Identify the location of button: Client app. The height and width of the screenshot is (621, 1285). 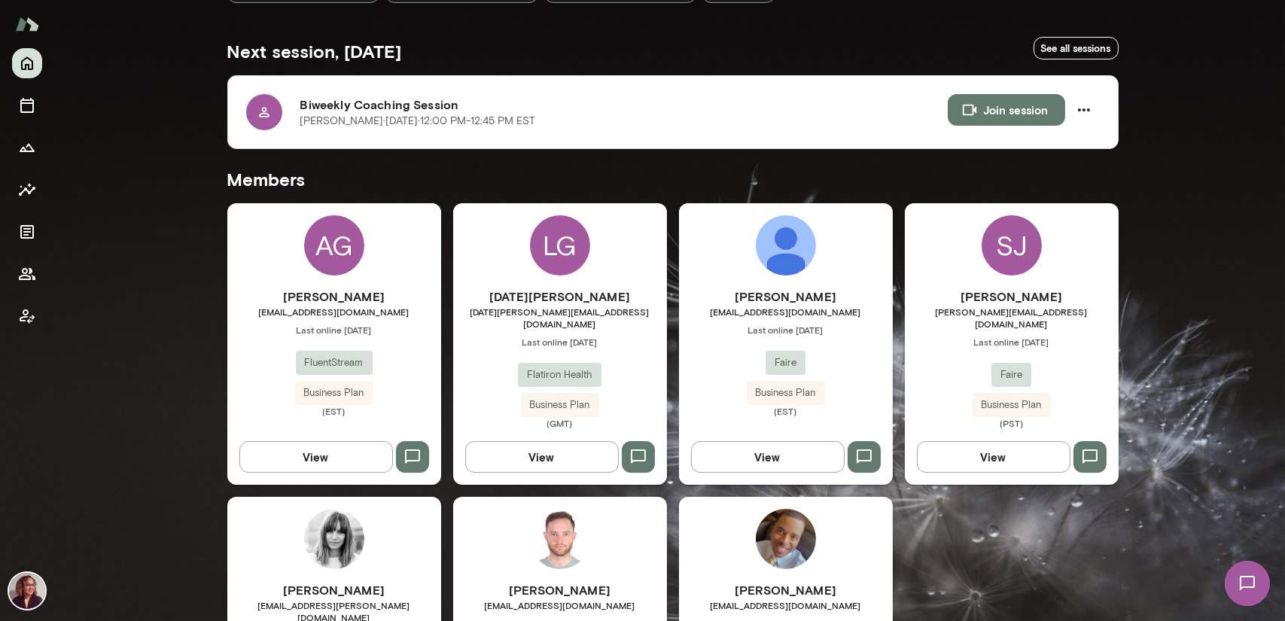
(27, 316).